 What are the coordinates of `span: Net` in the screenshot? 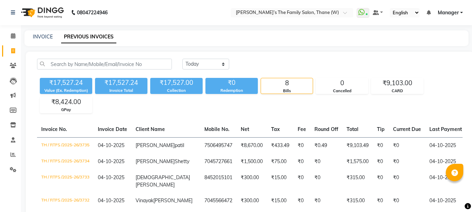 It's located at (245, 129).